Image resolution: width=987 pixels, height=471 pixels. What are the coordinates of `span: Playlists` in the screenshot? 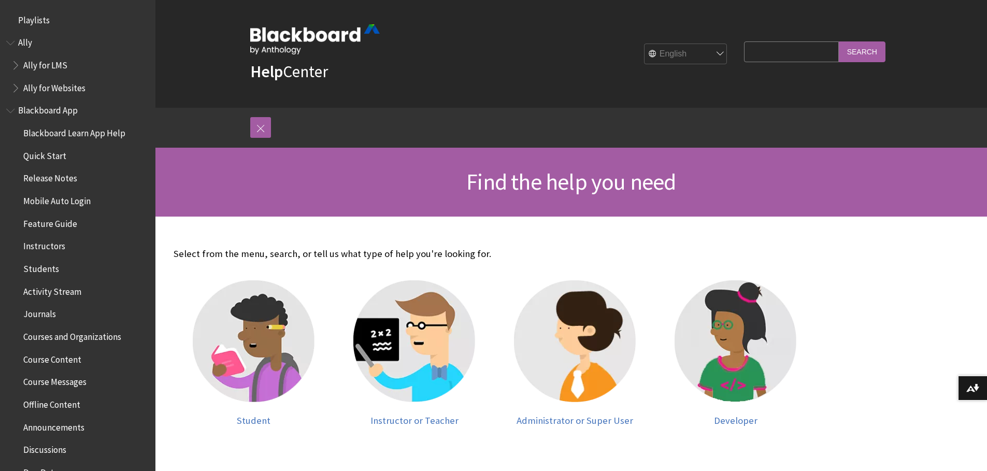 It's located at (34, 18).